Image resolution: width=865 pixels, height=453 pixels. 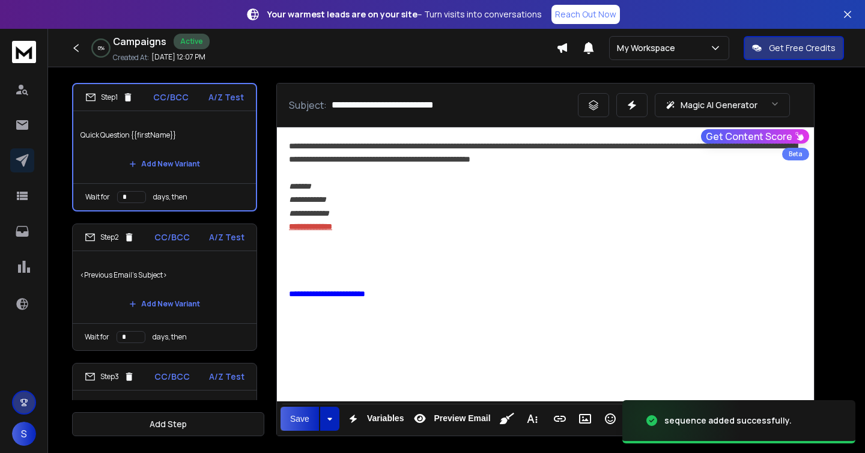 I want to click on p: Created At:, so click(x=131, y=58).